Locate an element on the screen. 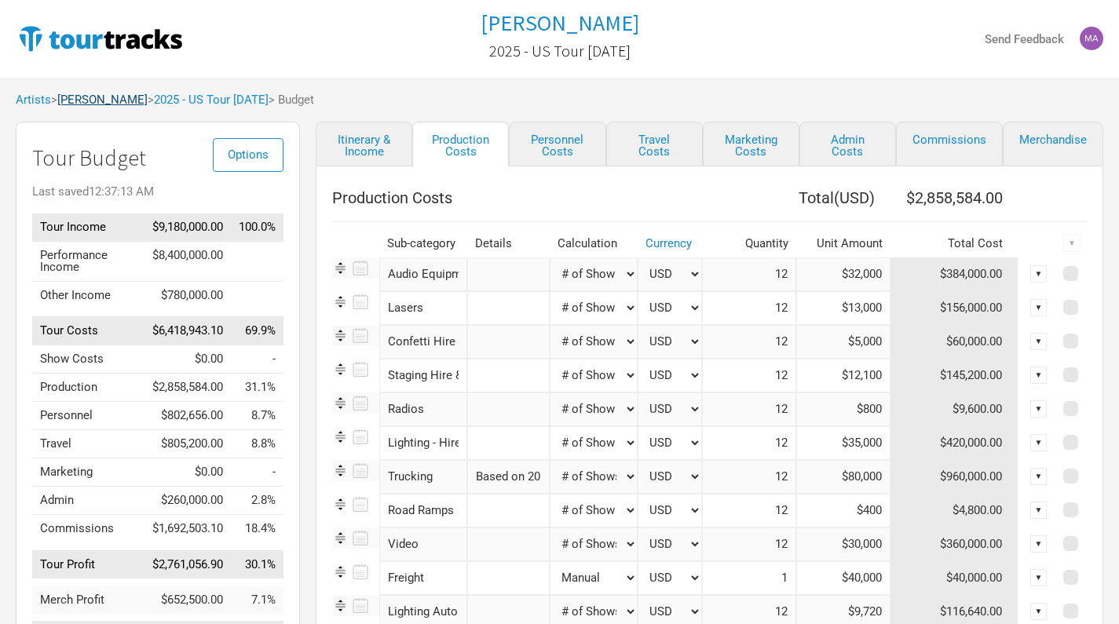 Image resolution: width=1119 pixels, height=624 pixels. div: Freight is located at coordinates (423, 578).